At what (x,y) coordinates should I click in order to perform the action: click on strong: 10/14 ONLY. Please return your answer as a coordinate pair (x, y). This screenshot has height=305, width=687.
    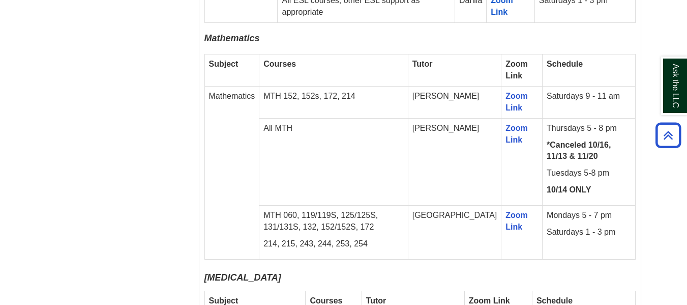
    Looking at the image, I should click on (569, 189).